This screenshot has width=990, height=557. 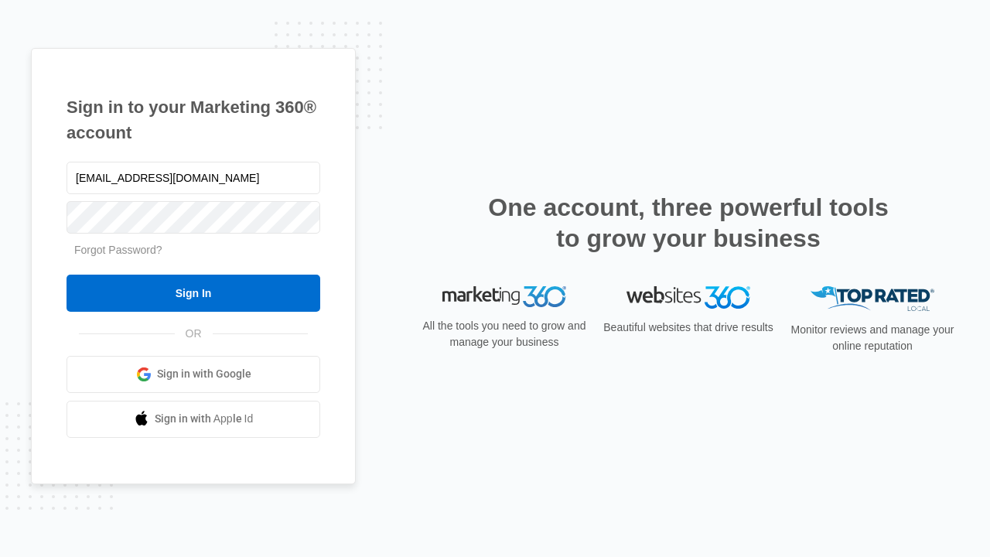 I want to click on p: Beautiful websites that drive results, so click(x=688, y=327).